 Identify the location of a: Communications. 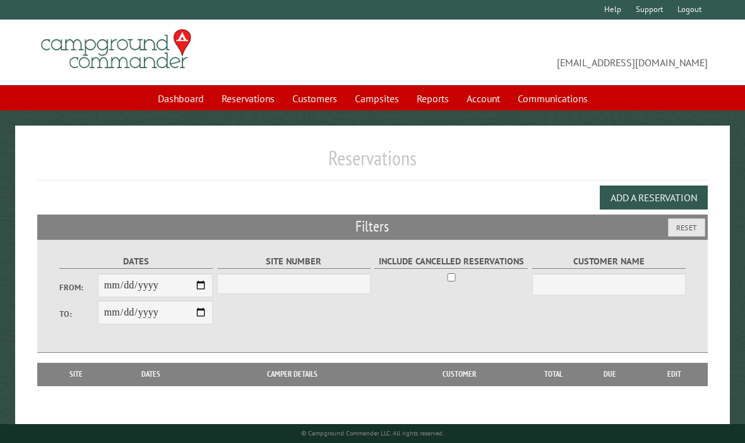
(552, 98).